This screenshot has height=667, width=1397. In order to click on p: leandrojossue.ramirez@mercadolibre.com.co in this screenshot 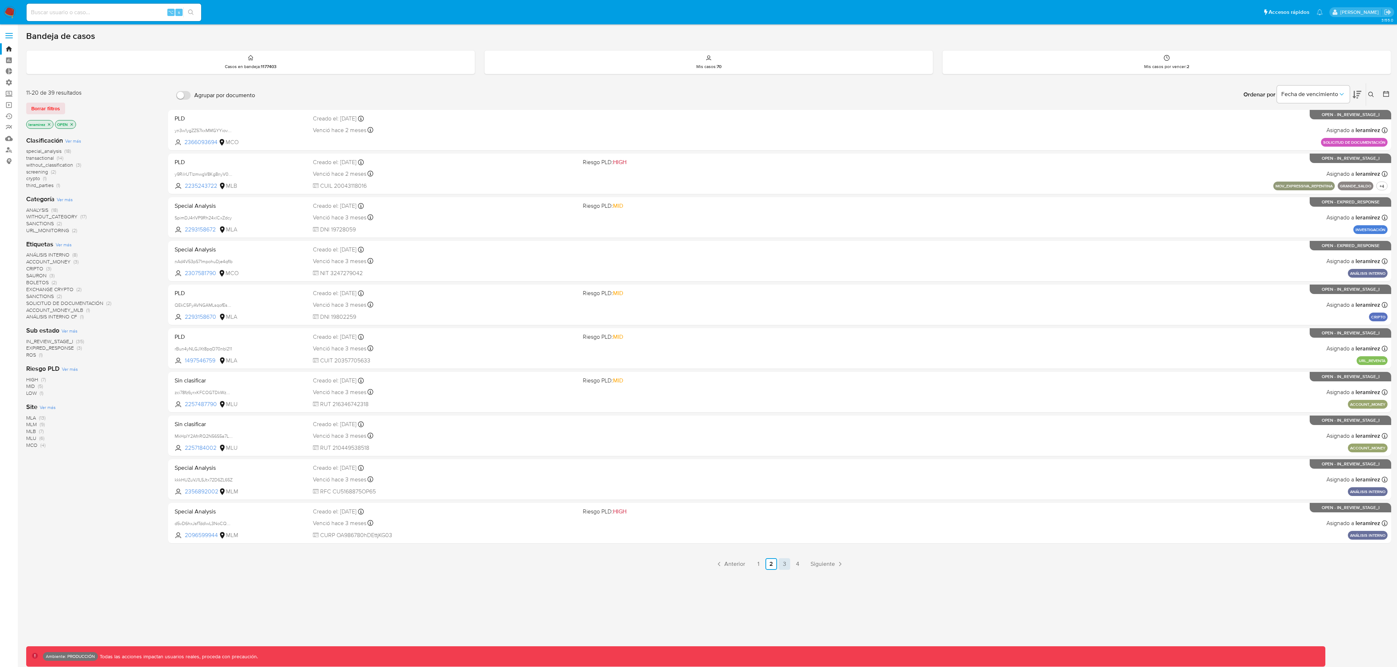, I will do `click(1361, 12)`.